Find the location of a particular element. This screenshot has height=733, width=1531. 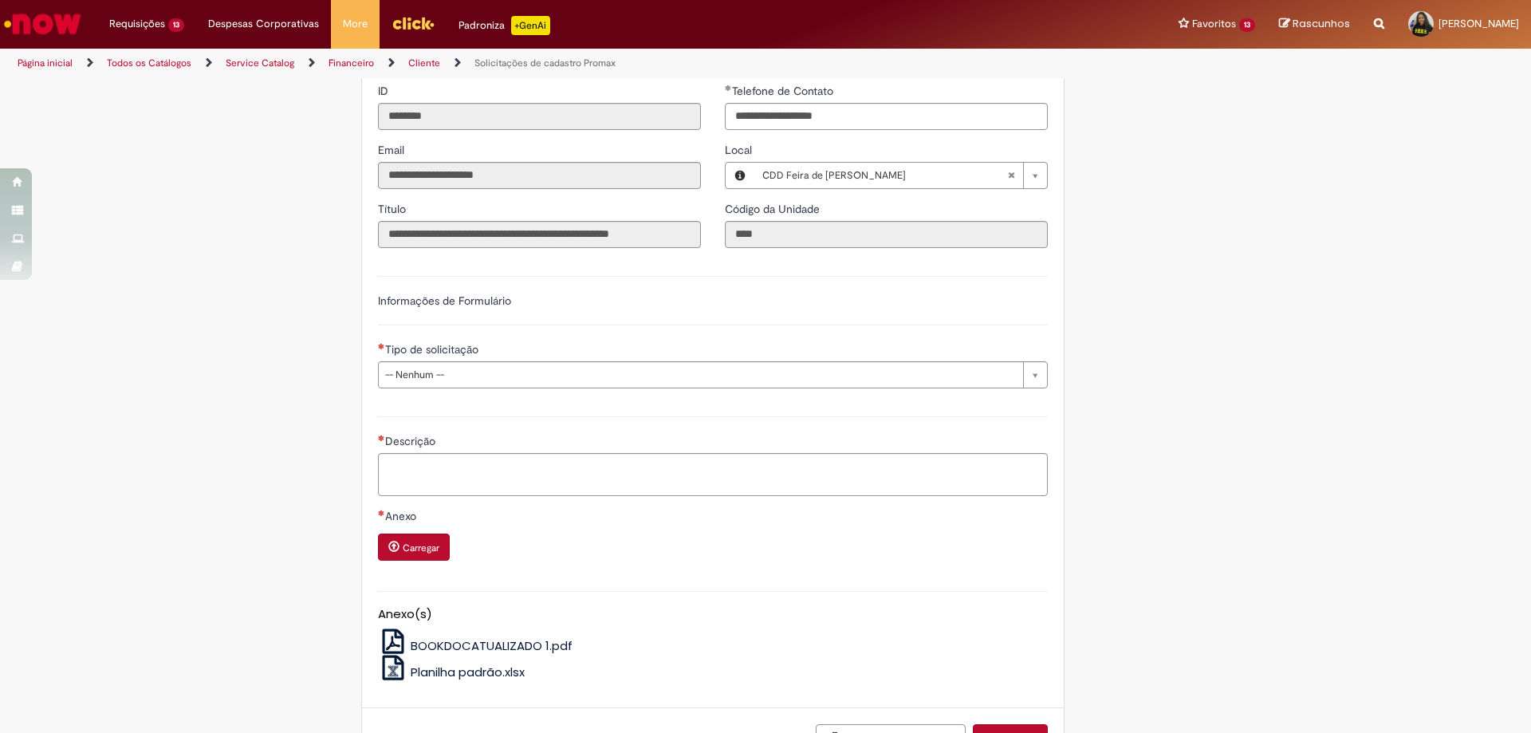

small: Carregar is located at coordinates (421, 548).